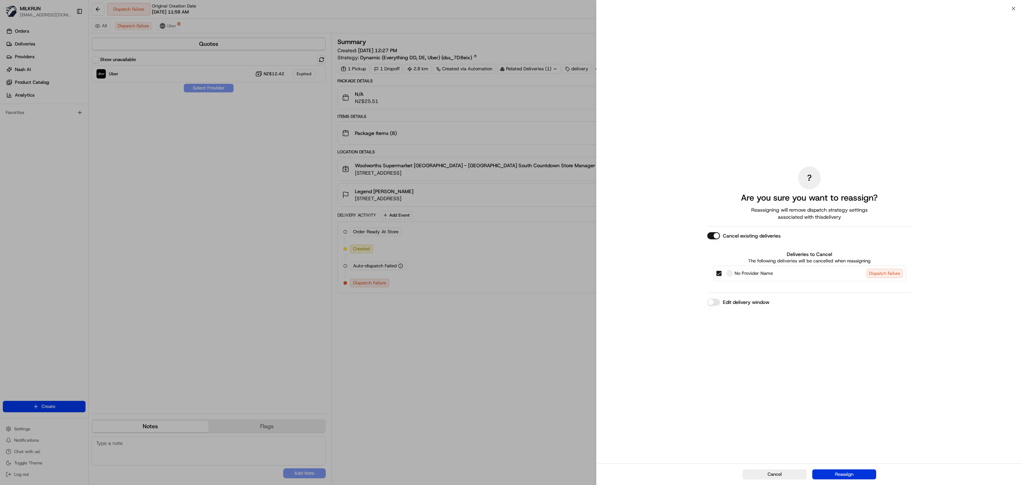 This screenshot has height=485, width=1022. What do you see at coordinates (774, 474) in the screenshot?
I see `button: Cancel` at bounding box center [774, 474].